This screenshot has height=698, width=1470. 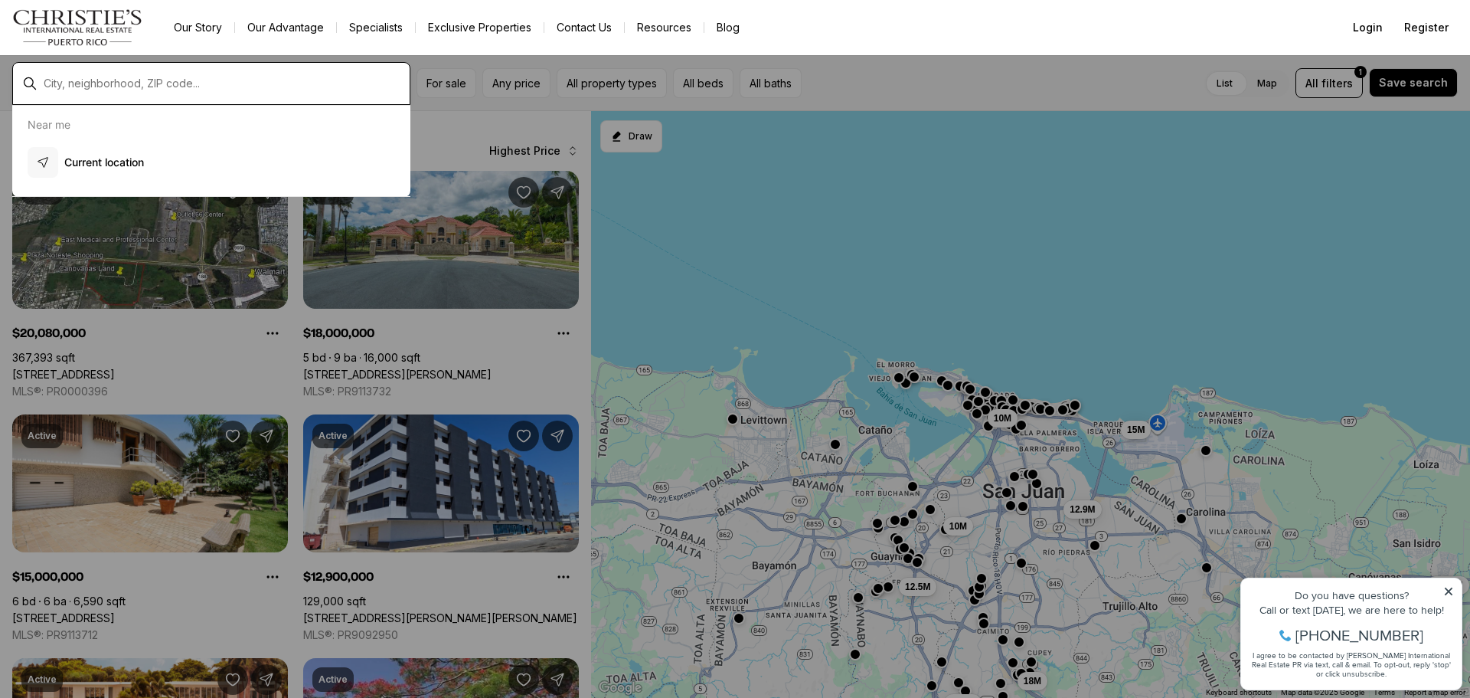 I want to click on a: Resources, so click(x=664, y=28).